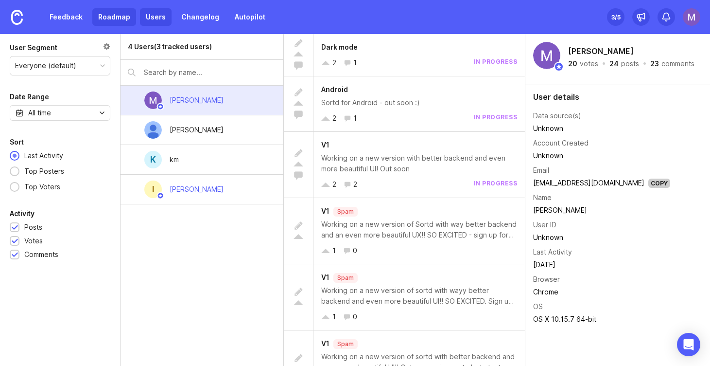 This screenshot has height=366, width=710. Describe the element at coordinates (174, 159) in the screenshot. I see `div: km` at that location.